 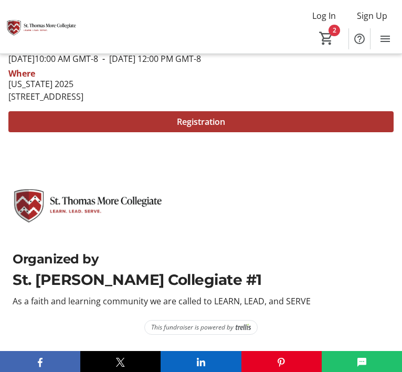 I want to click on div: Organized by, so click(x=201, y=259).